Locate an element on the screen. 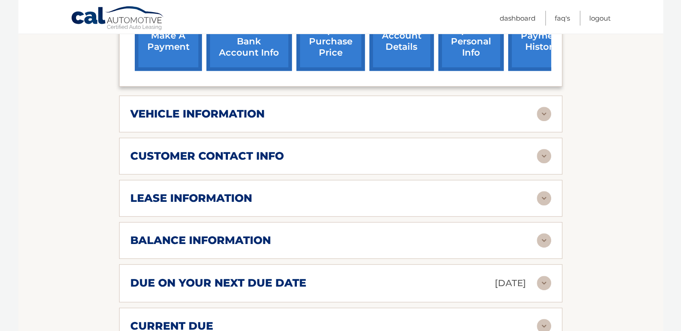  a: payment history is located at coordinates (542, 41).